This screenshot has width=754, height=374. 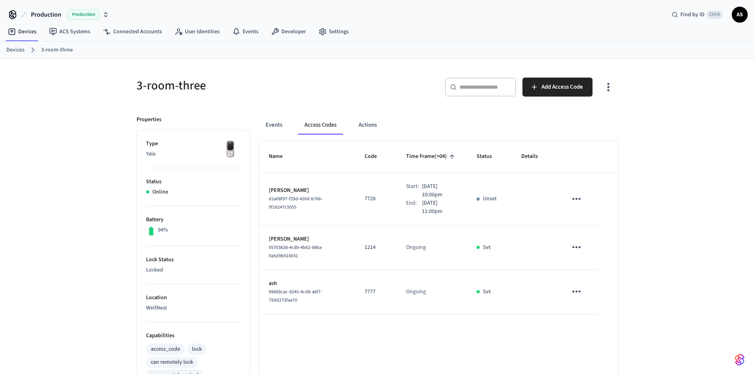 I want to click on a: Events, so click(x=245, y=32).